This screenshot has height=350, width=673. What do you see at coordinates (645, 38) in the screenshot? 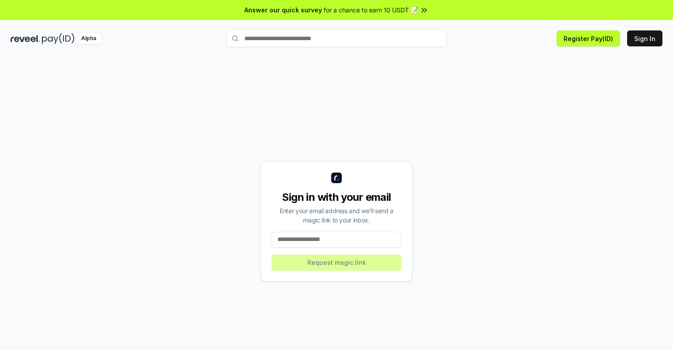
I see `button: Sign In` at bounding box center [645, 38].